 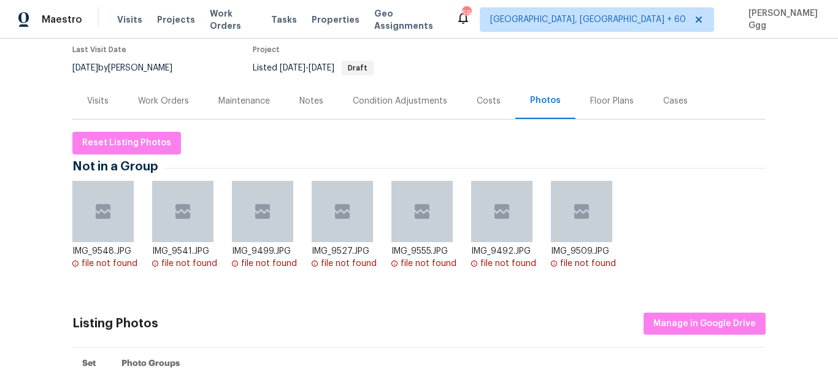 I want to click on div: Condition Adjustments, so click(x=400, y=101).